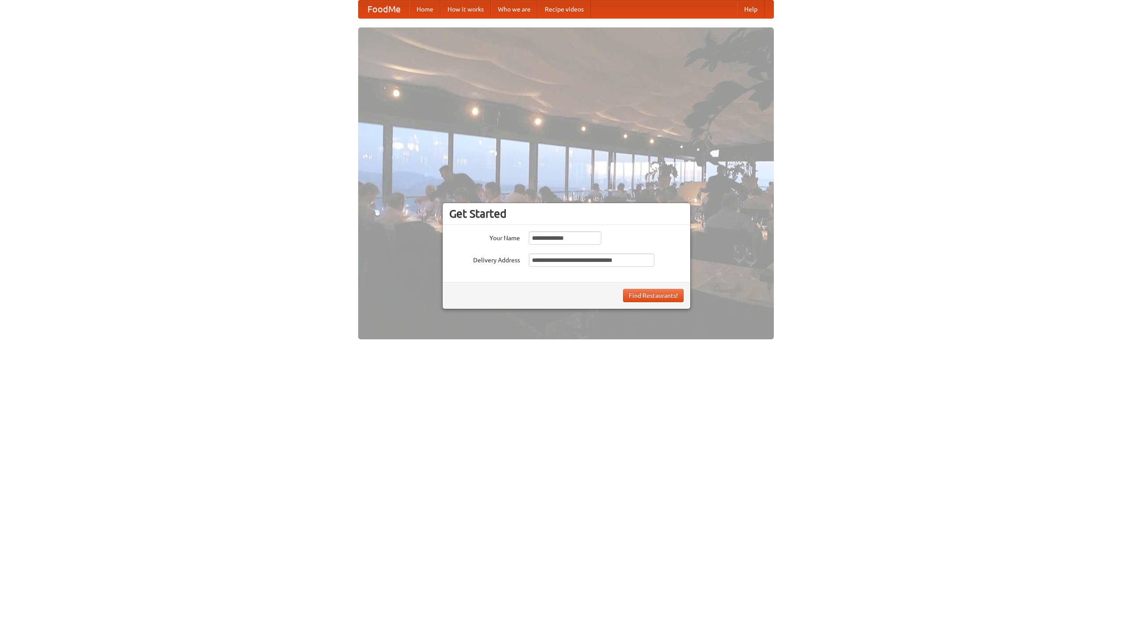  I want to click on a: Recipe videos, so click(564, 9).